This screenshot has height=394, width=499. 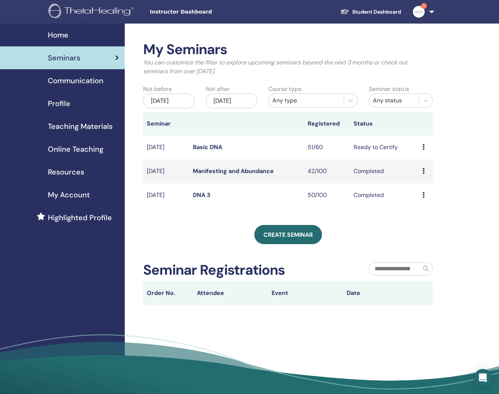 I want to click on h2: My Seminars, so click(x=288, y=50).